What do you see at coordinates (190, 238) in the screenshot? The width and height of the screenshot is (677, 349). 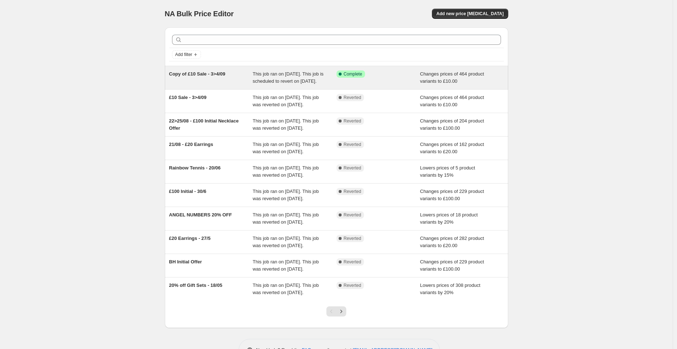 I see `span: £20 Earrings - 27/5` at bounding box center [190, 238].